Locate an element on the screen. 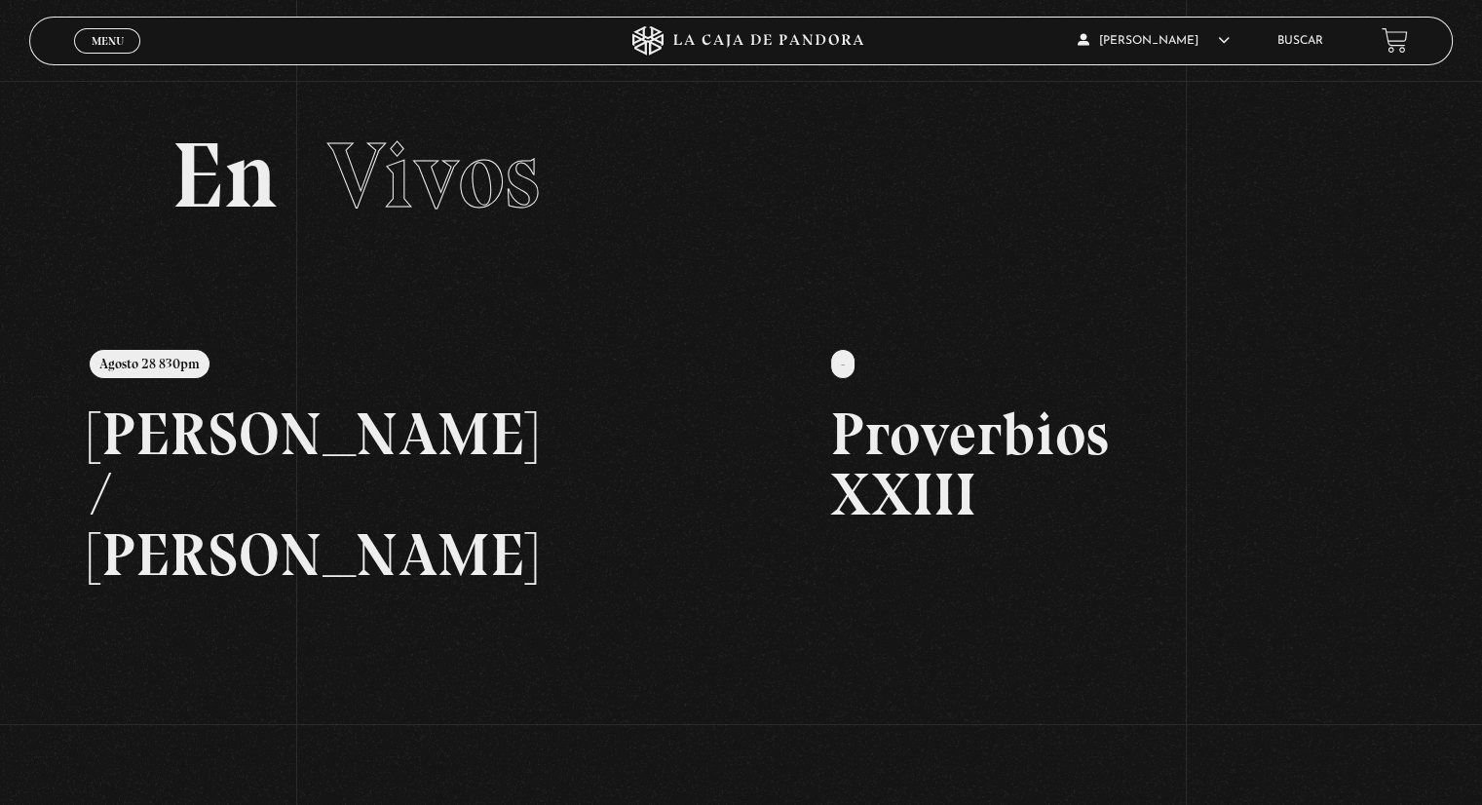 The width and height of the screenshot is (1482, 805). span: Menu is located at coordinates (107, 41).